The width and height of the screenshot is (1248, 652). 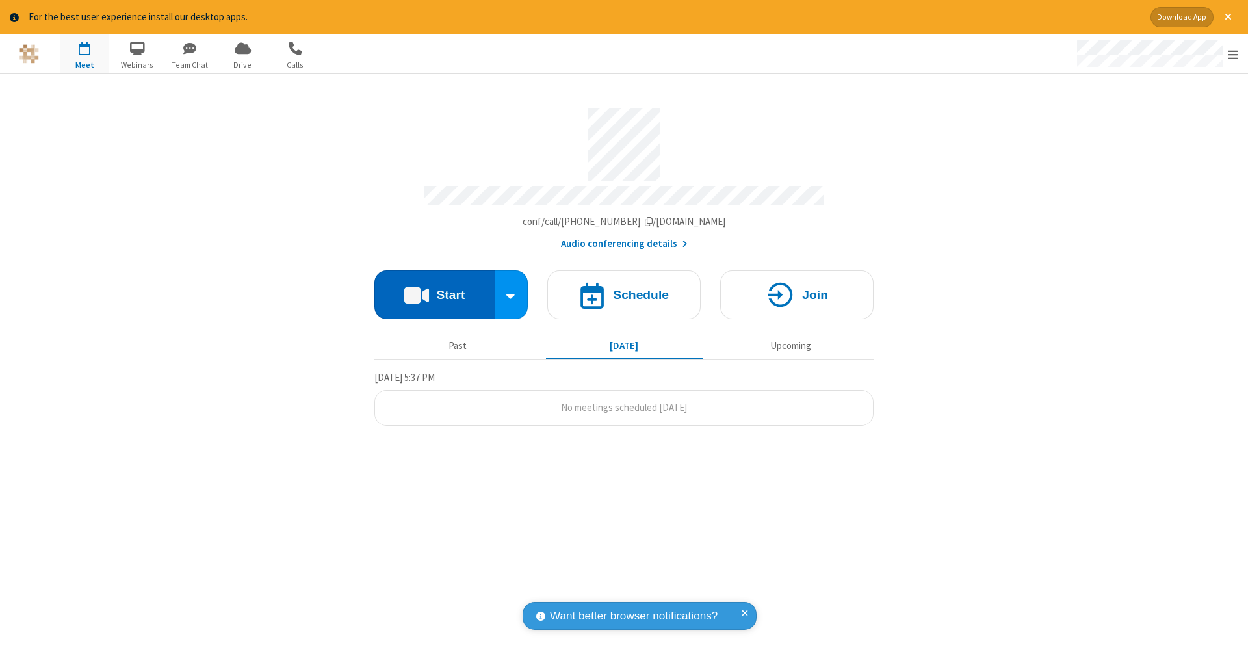 What do you see at coordinates (243, 65) in the screenshot?
I see `span: Drive` at bounding box center [243, 65].